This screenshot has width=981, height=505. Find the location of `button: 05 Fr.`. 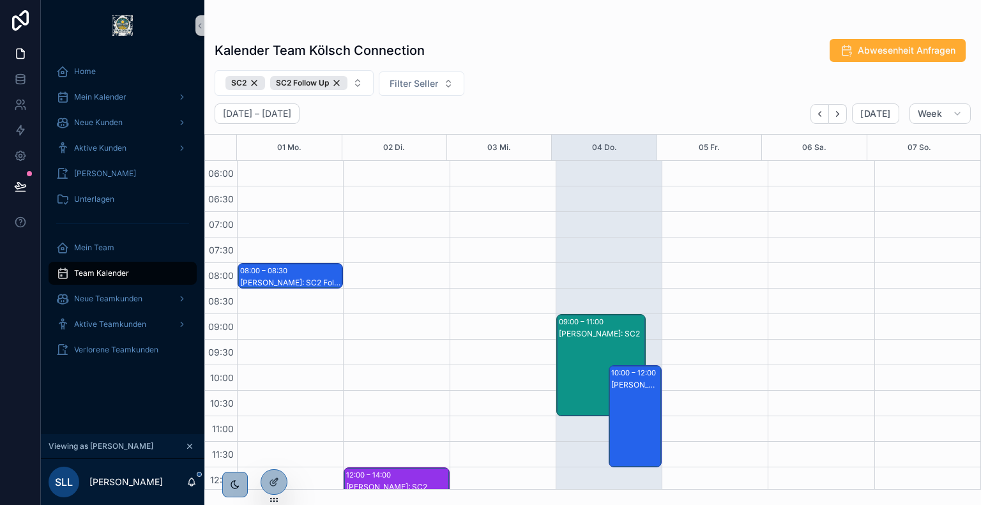

button: 05 Fr. is located at coordinates (709, 148).